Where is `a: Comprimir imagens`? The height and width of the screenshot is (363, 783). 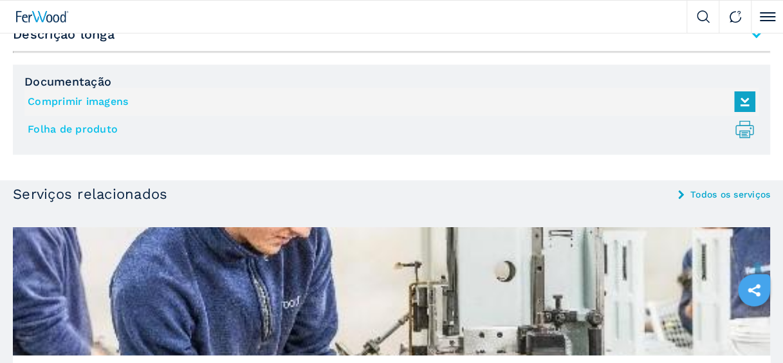
a: Comprimir imagens is located at coordinates (388, 101).